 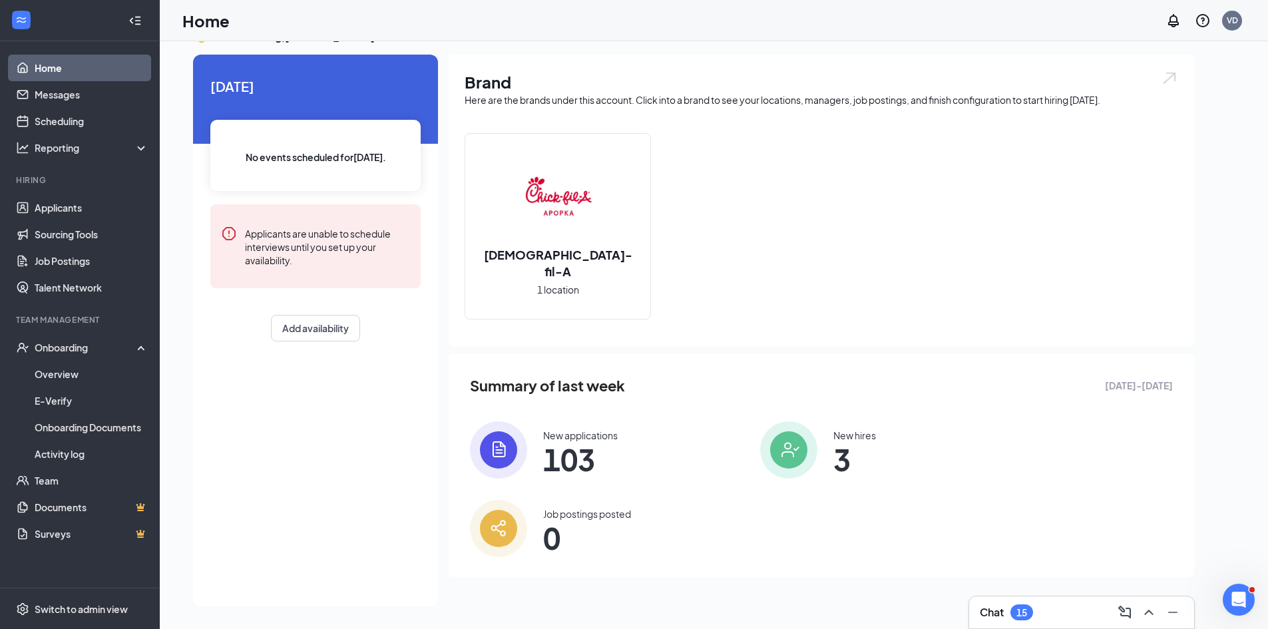 What do you see at coordinates (1149, 612) in the screenshot?
I see `button: ChevronUp` at bounding box center [1149, 612].